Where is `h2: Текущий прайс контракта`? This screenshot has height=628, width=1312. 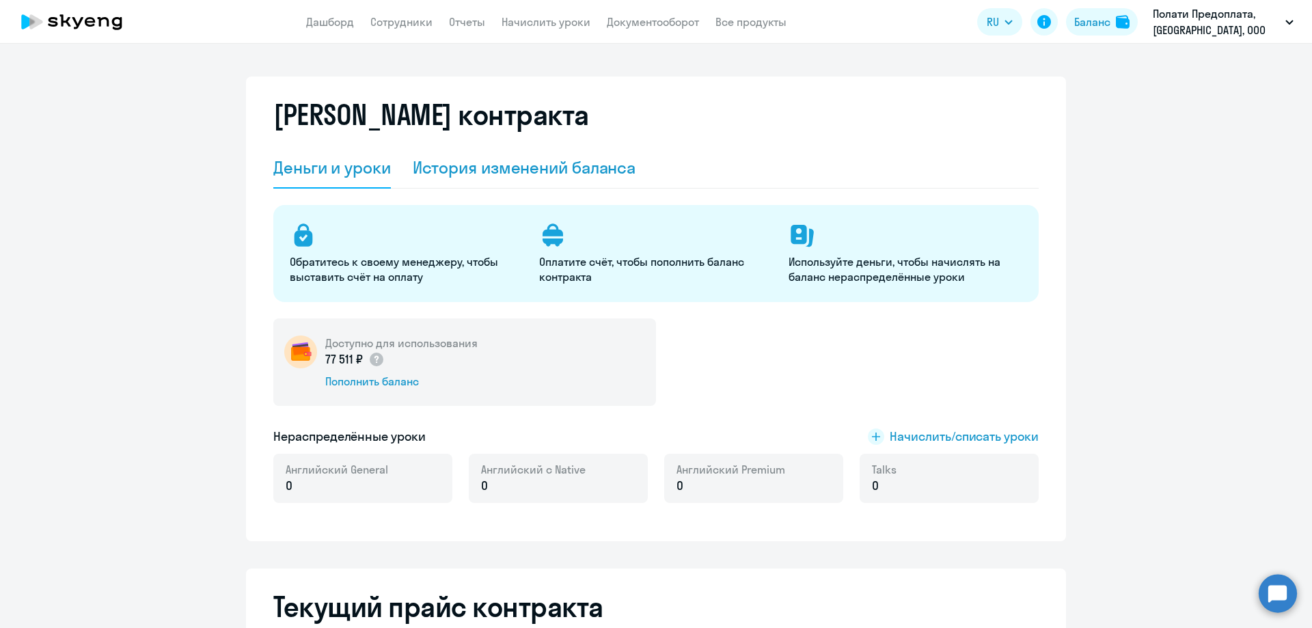 h2: Текущий прайс контракта is located at coordinates (656, 607).